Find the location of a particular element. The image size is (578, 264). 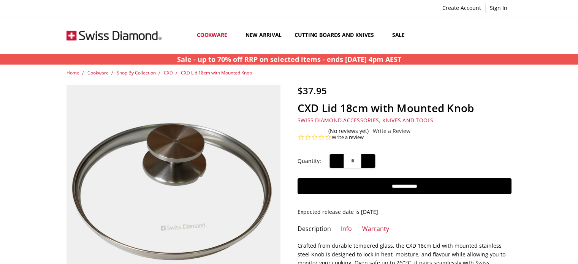

a: Warranty is located at coordinates (376, 229).